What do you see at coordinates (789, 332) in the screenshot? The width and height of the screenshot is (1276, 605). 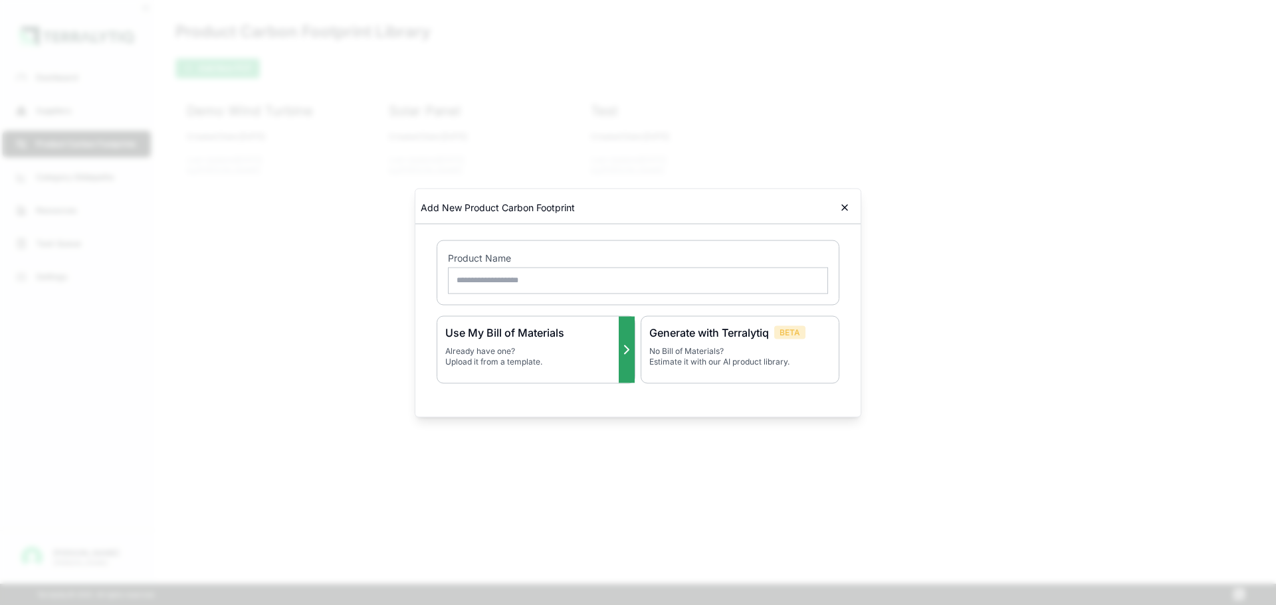 I see `span: BETA` at bounding box center [789, 332].